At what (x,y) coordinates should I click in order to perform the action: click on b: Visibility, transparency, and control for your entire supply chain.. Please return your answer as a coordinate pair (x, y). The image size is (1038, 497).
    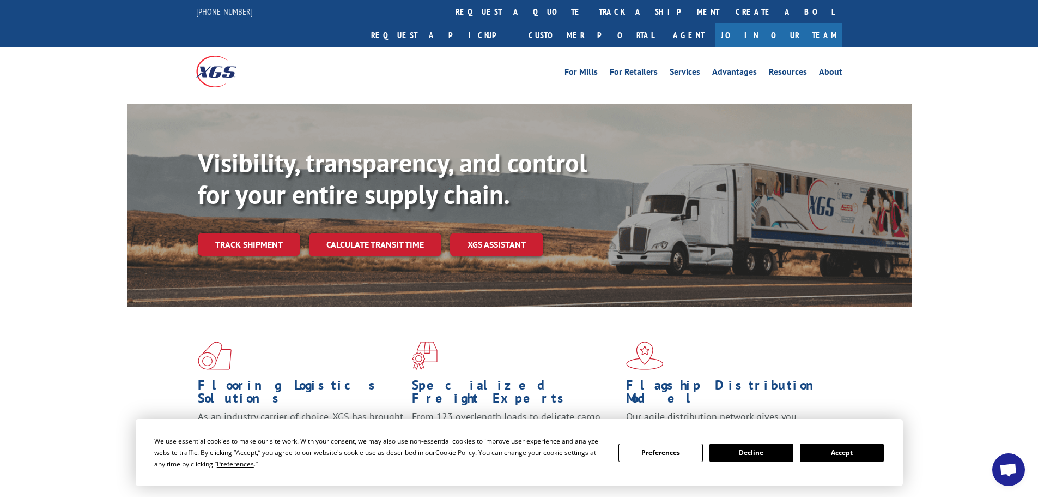
    Looking at the image, I should click on (392, 178).